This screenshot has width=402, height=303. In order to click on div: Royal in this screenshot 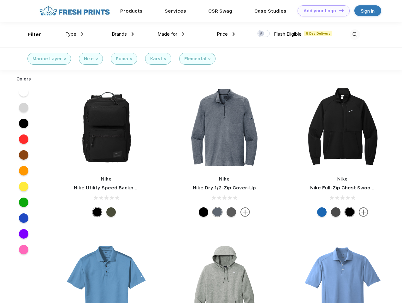, I will do `click(322, 212)`.